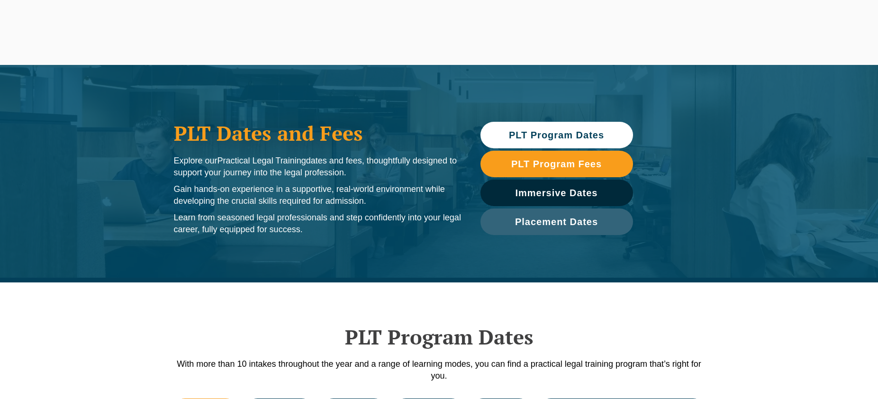 Image resolution: width=878 pixels, height=399 pixels. Describe the element at coordinates (557, 222) in the screenshot. I see `a: Placement Dates` at that location.